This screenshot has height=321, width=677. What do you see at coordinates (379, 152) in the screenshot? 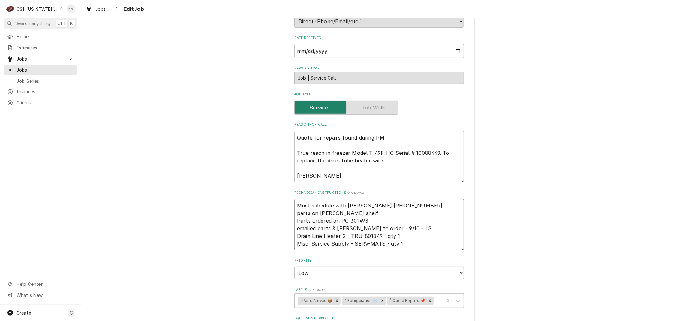
I see `div: Reason For Call` at bounding box center [379, 152].